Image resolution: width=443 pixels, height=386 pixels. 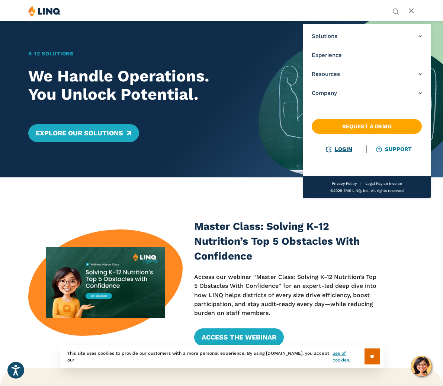 What do you see at coordinates (396, 10) in the screenshot?
I see `nav: Utility Navigation` at bounding box center [396, 10].